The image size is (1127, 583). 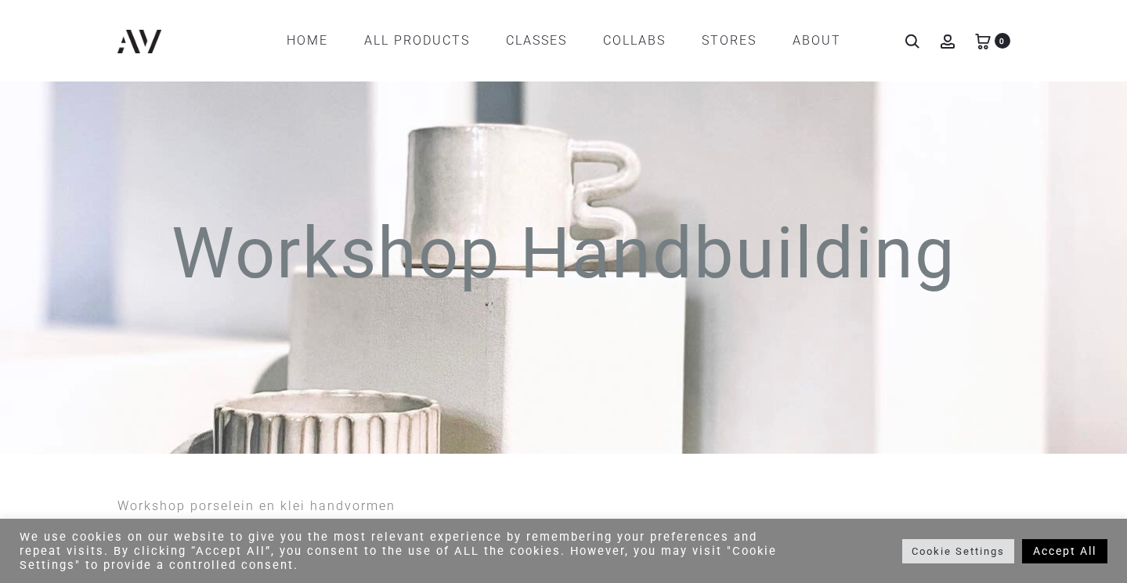 What do you see at coordinates (958, 551) in the screenshot?
I see `a: Cookie Settings` at bounding box center [958, 551].